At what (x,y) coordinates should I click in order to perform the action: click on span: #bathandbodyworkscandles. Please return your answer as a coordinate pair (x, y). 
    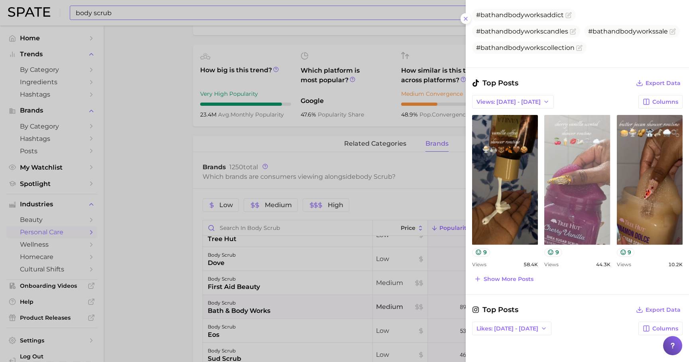
    Looking at the image, I should click on (522, 31).